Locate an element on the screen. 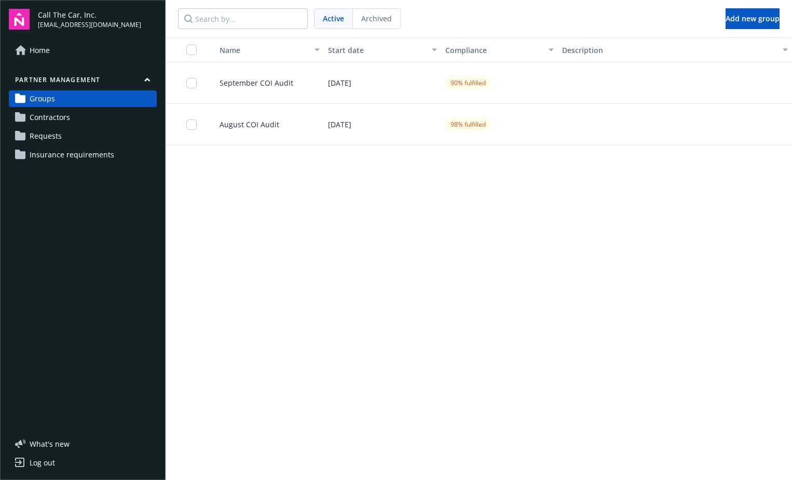 The image size is (792, 480). div: Name is located at coordinates (260, 50).